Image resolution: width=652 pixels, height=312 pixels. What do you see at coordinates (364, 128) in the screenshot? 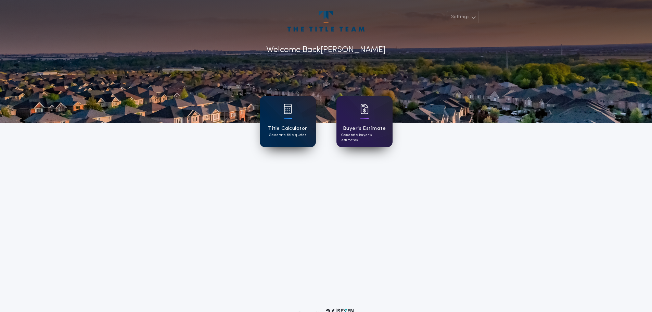
I see `h1: Buyer's Estimate` at bounding box center [364, 128].